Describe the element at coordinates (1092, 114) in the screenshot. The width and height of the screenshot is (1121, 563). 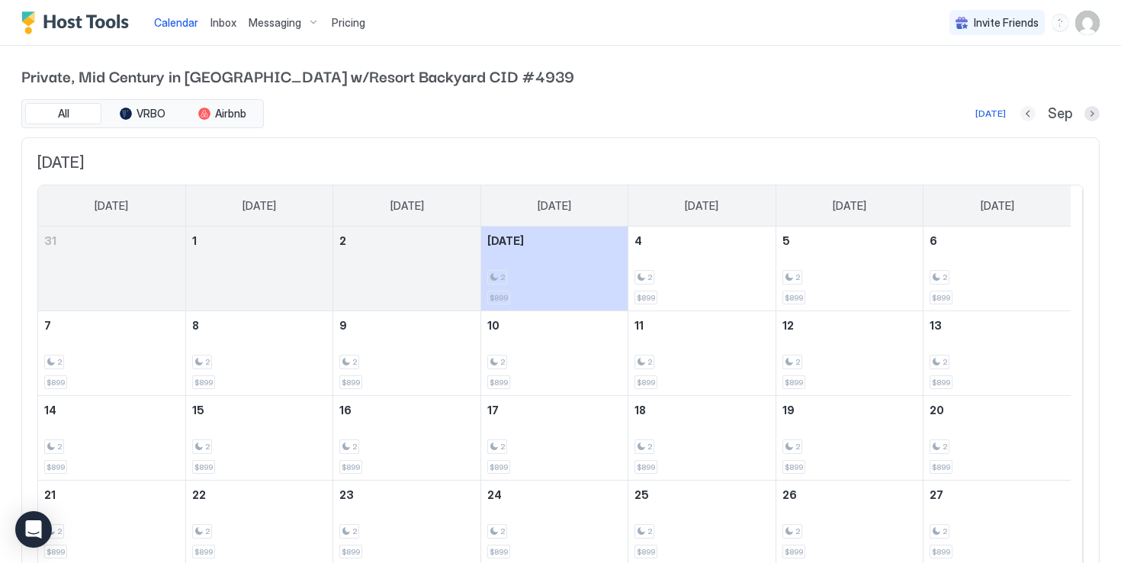
I see `button: Next month` at that location.